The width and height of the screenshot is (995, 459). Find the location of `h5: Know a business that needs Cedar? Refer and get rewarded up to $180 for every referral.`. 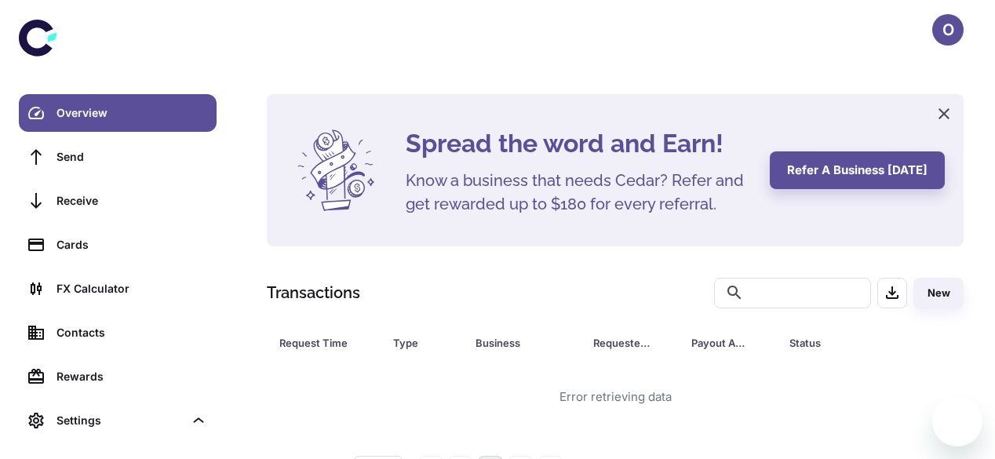

h5: Know a business that needs Cedar? Refer and get rewarded up to $180 for every referral. is located at coordinates (578, 192).